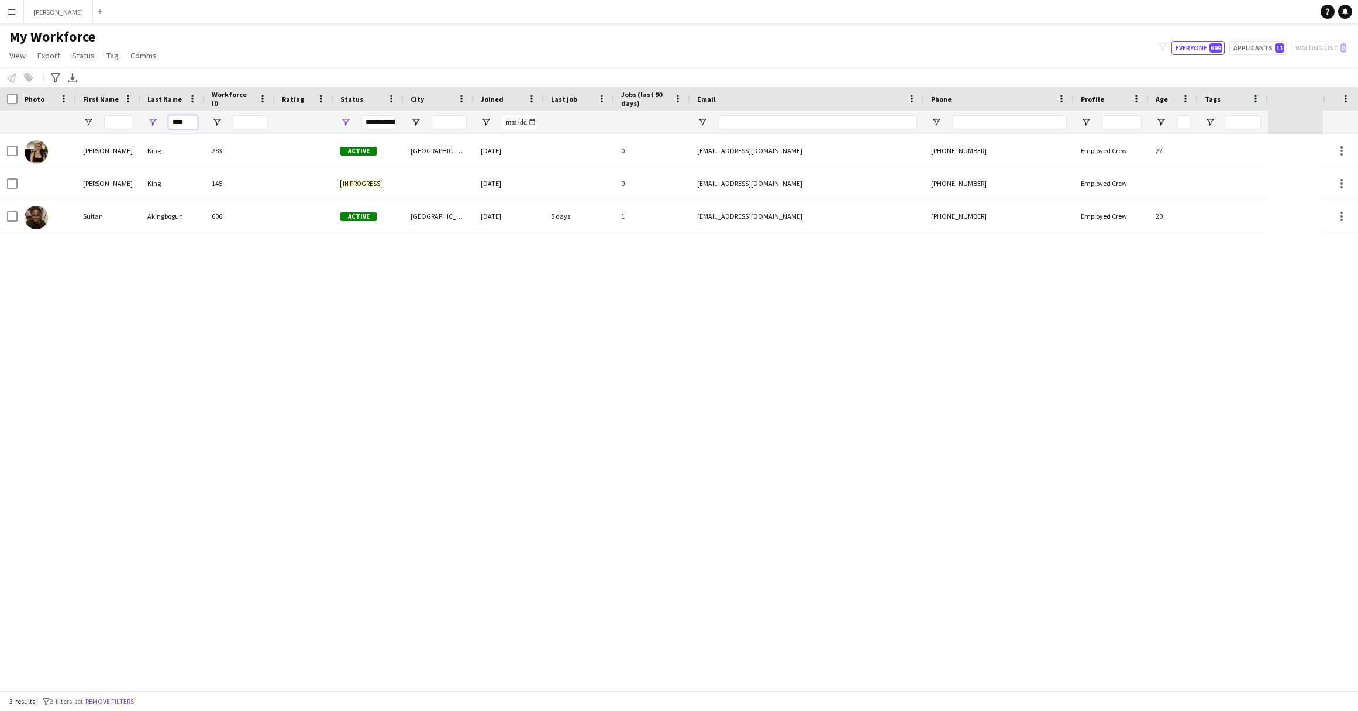  What do you see at coordinates (1216, 48) in the screenshot?
I see `span: 699` at bounding box center [1216, 48].